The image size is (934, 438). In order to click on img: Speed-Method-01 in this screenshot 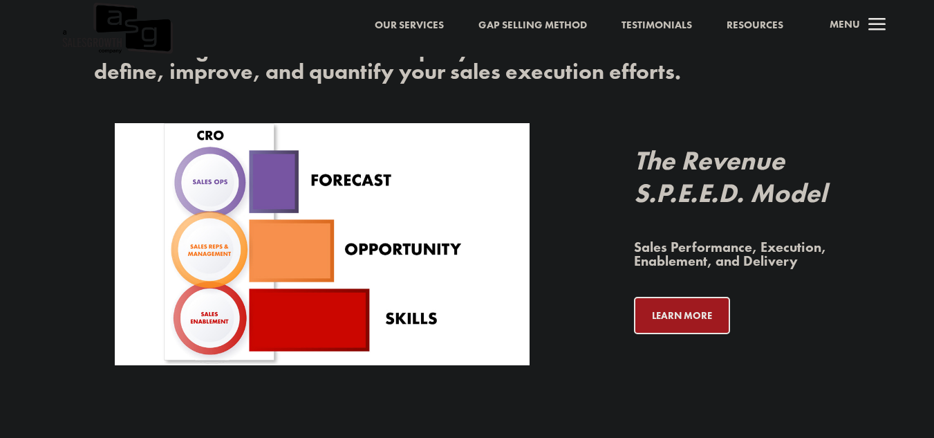, I will do `click(322, 244)`.